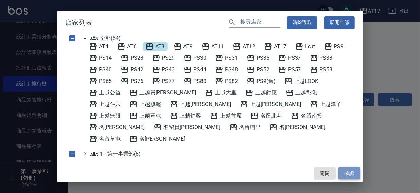  I want to click on span: PS57, so click(290, 70).